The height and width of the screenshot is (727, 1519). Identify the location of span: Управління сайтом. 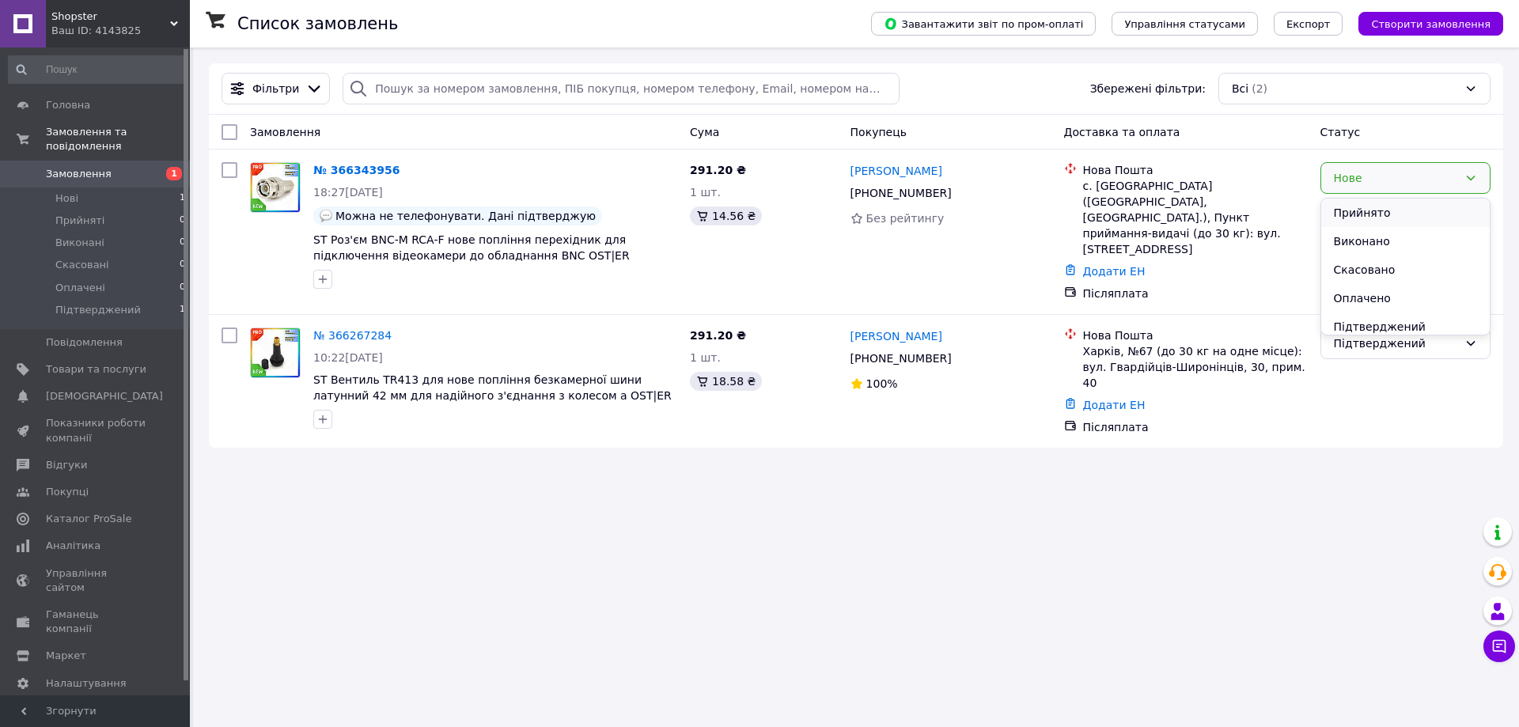
(96, 581).